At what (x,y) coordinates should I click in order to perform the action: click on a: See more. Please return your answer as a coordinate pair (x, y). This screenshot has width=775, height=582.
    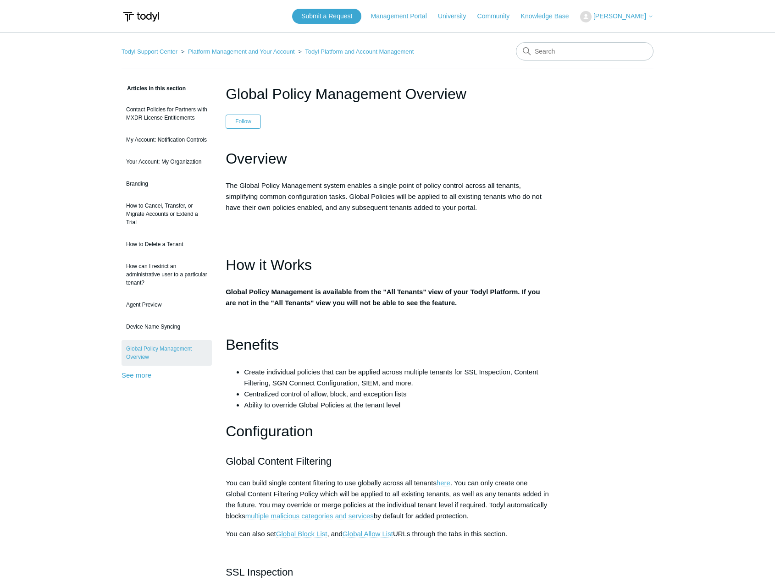
    Looking at the image, I should click on (136, 375).